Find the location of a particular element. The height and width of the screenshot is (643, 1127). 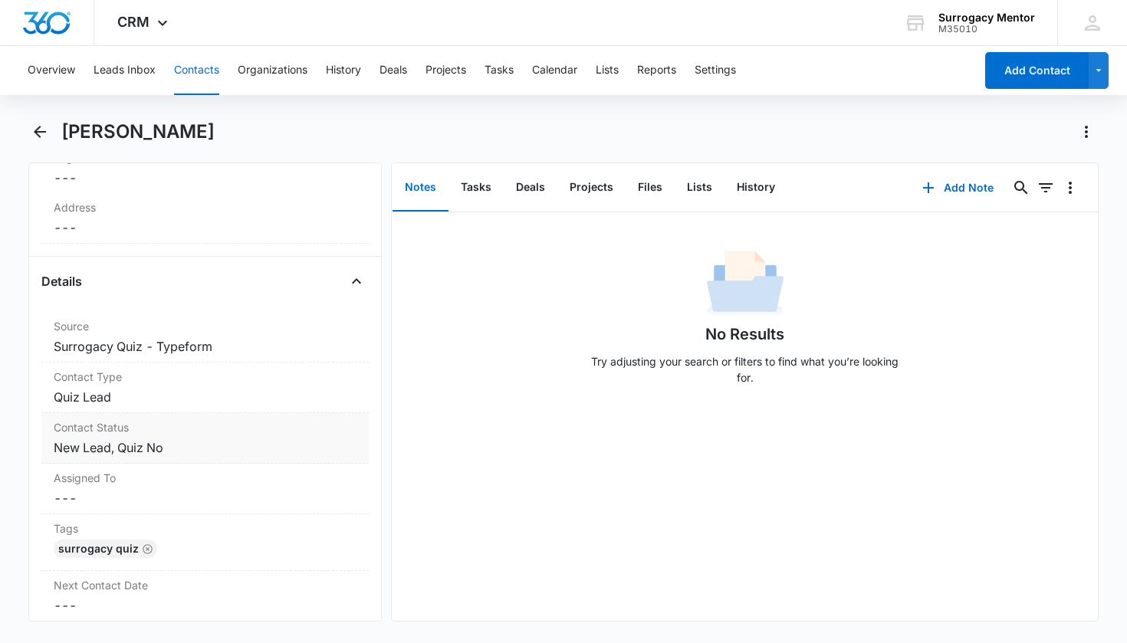

button: Contacts is located at coordinates (196, 71).